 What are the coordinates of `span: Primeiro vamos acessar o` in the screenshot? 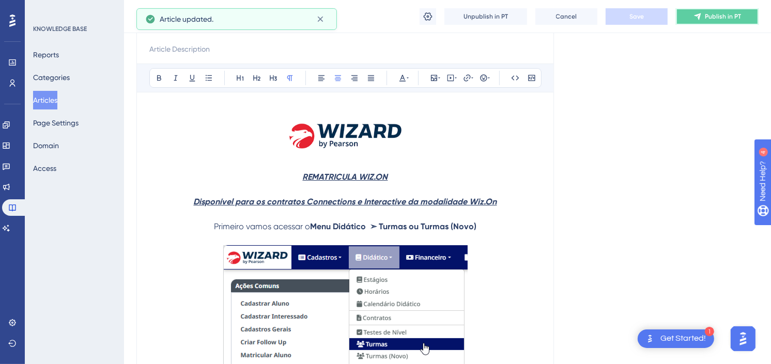 It's located at (262, 226).